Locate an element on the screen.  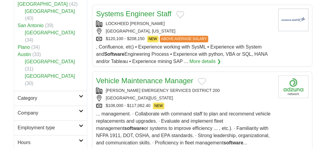
span: (39) is located at coordinates (49, 26).